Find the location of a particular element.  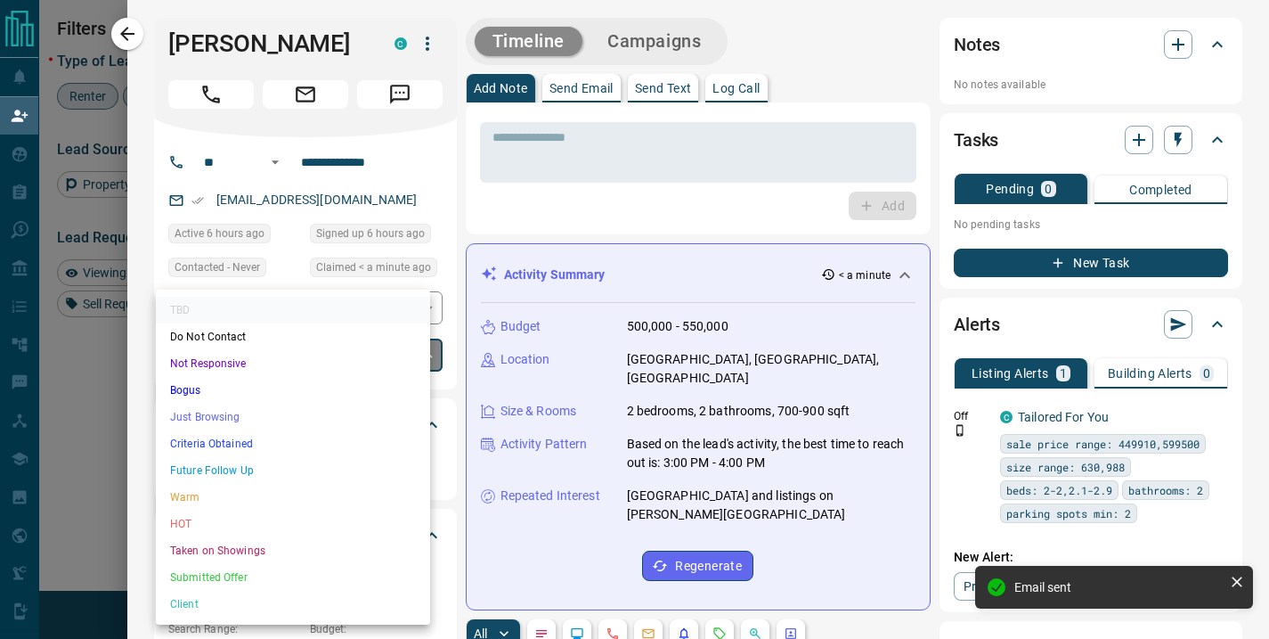

li: HOT is located at coordinates (293, 524).